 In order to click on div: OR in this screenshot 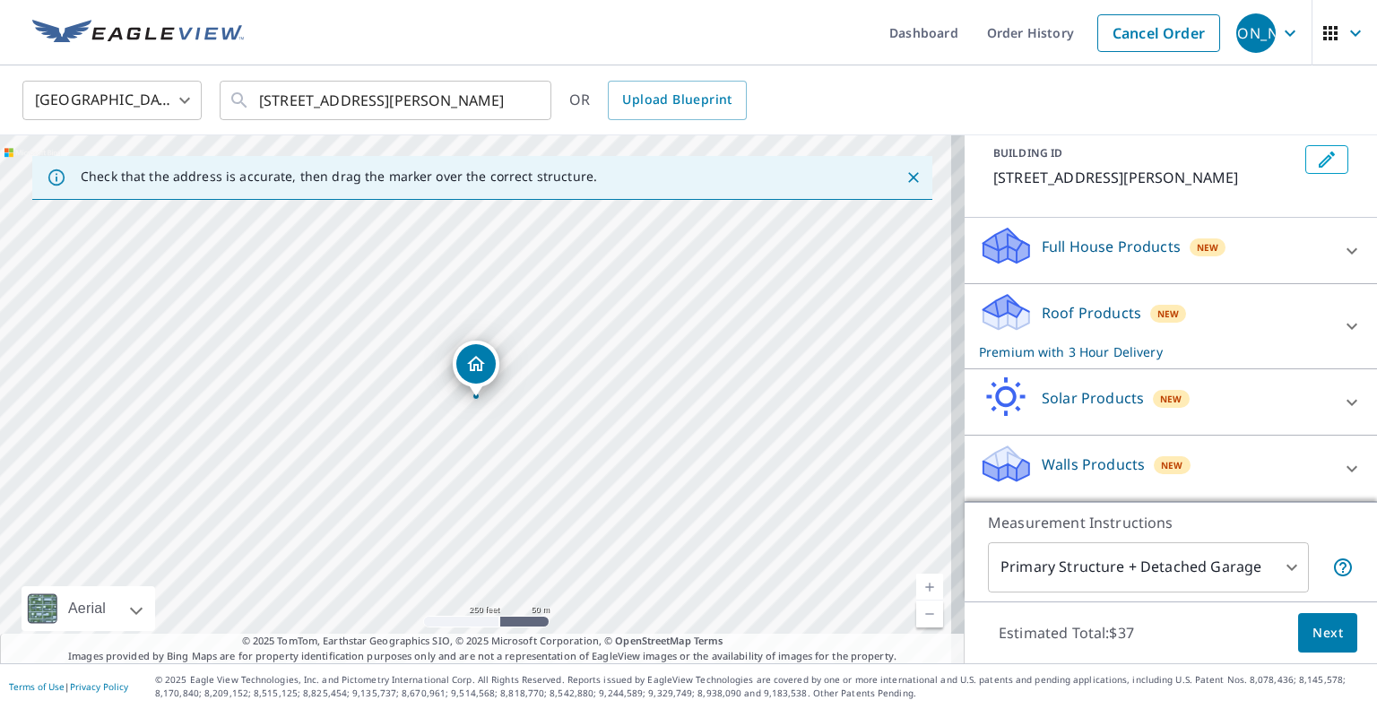, I will do `click(658, 100)`.